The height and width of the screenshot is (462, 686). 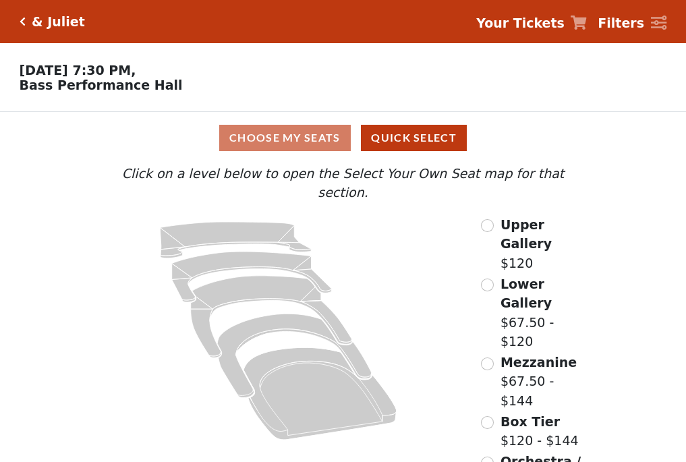 I want to click on a: Filters, so click(x=632, y=23).